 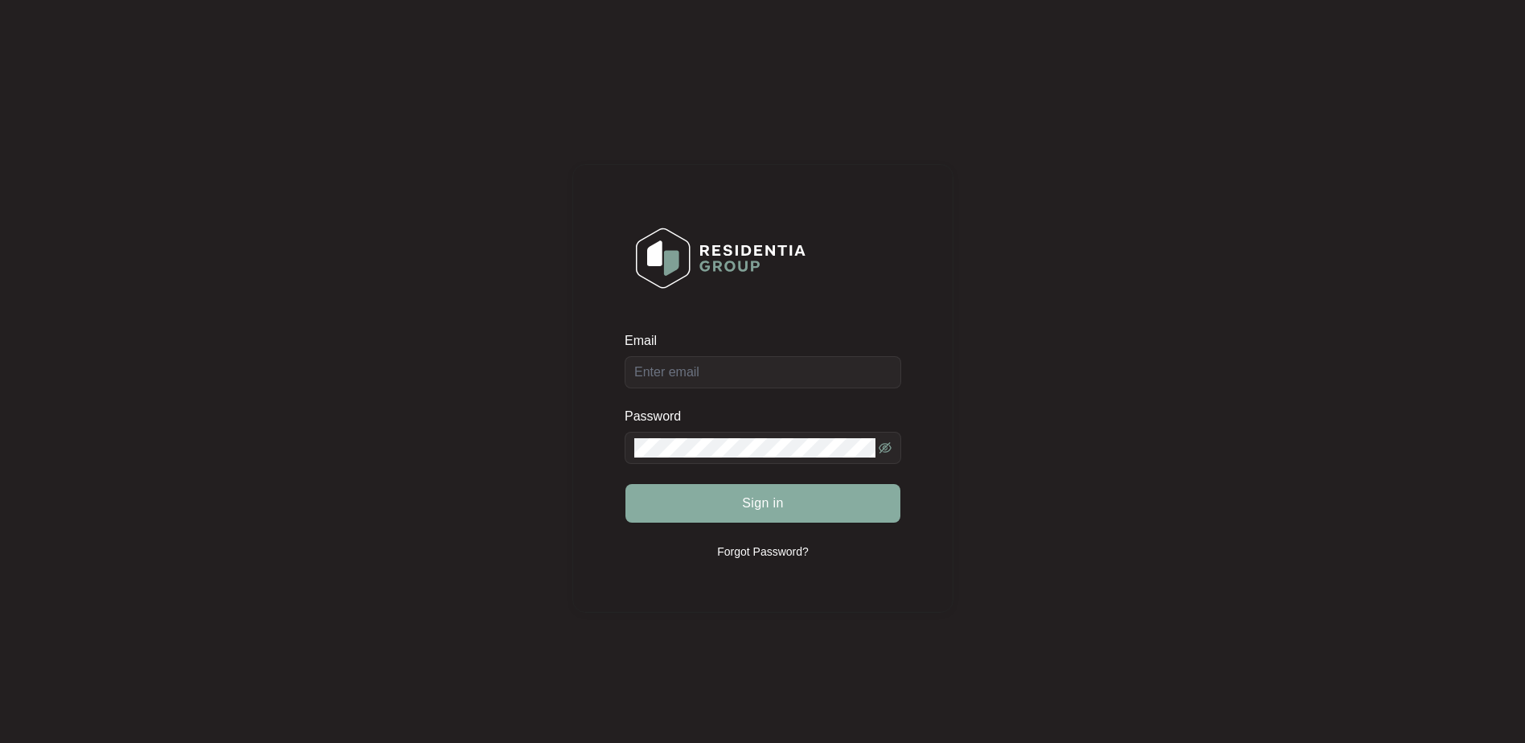 I want to click on span: eye-invisible, so click(x=885, y=448).